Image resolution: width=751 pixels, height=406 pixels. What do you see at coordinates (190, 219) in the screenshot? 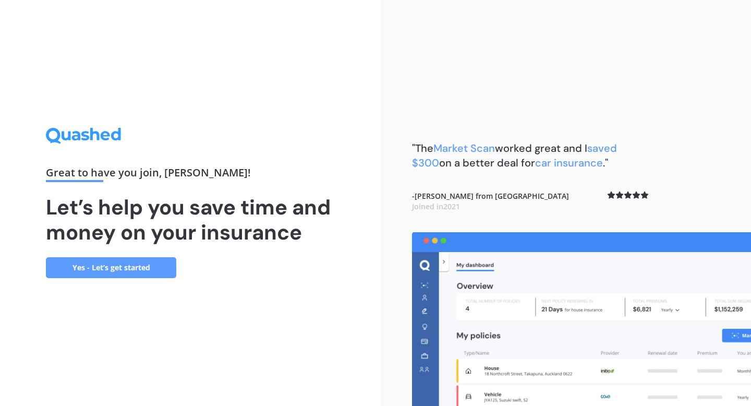
I see `h1: Let’s help you save time and money on your insurance` at bounding box center [190, 219].